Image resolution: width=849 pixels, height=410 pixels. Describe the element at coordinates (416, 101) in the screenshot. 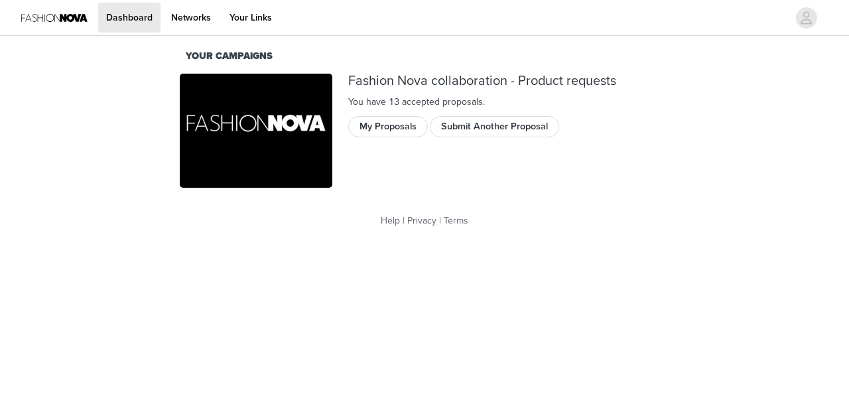

I see `span: You have 13 accepted proposal .` at that location.